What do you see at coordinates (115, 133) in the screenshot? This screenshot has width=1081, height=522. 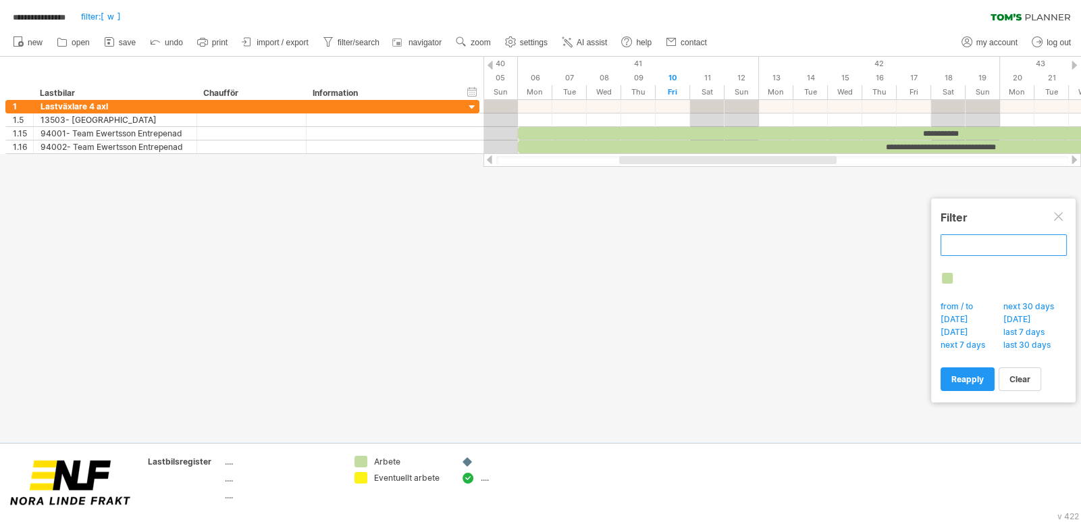 I see `div: 94001- Team Ewertsson Entrepenad` at bounding box center [115, 133].